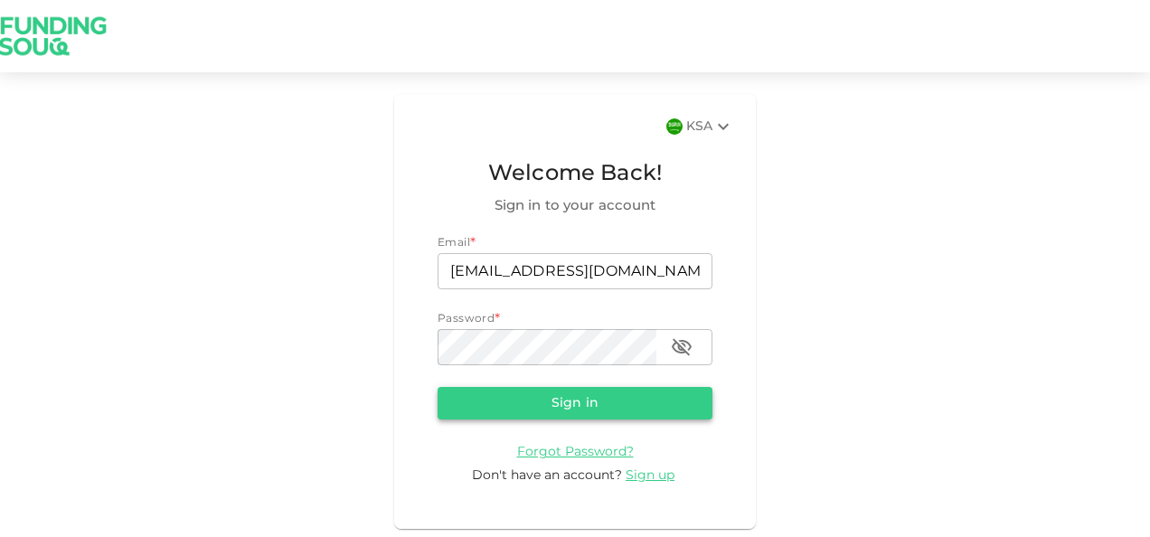  What do you see at coordinates (575, 271) in the screenshot?
I see `input: email` at bounding box center [575, 271].